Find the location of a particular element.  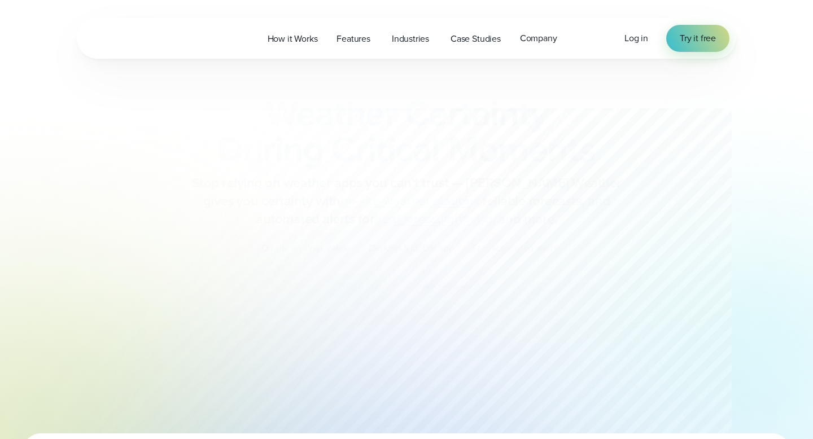

span: Case Studies is located at coordinates (475, 39).